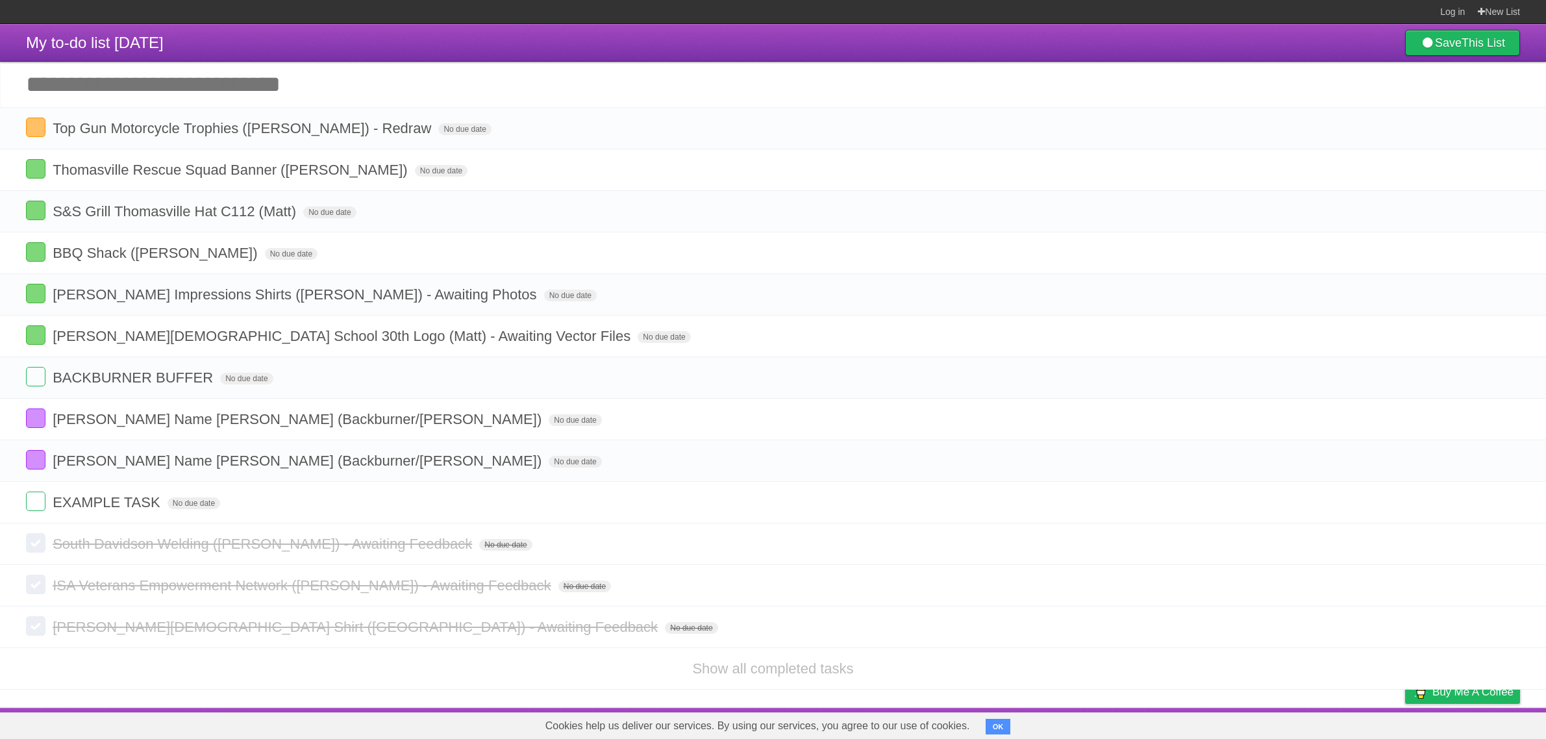 This screenshot has height=739, width=1546. What do you see at coordinates (1420, 691) in the screenshot?
I see `img: Buy me a coffee` at bounding box center [1420, 691].